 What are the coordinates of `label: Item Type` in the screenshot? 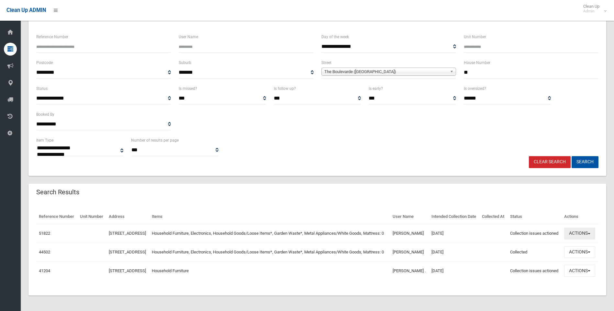 It's located at (45, 140).